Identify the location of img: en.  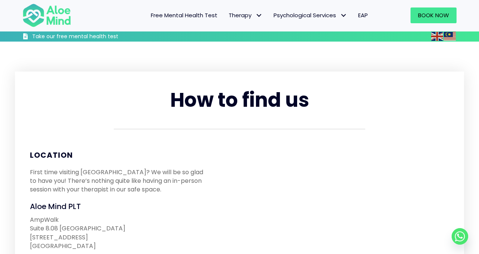
(437, 36).